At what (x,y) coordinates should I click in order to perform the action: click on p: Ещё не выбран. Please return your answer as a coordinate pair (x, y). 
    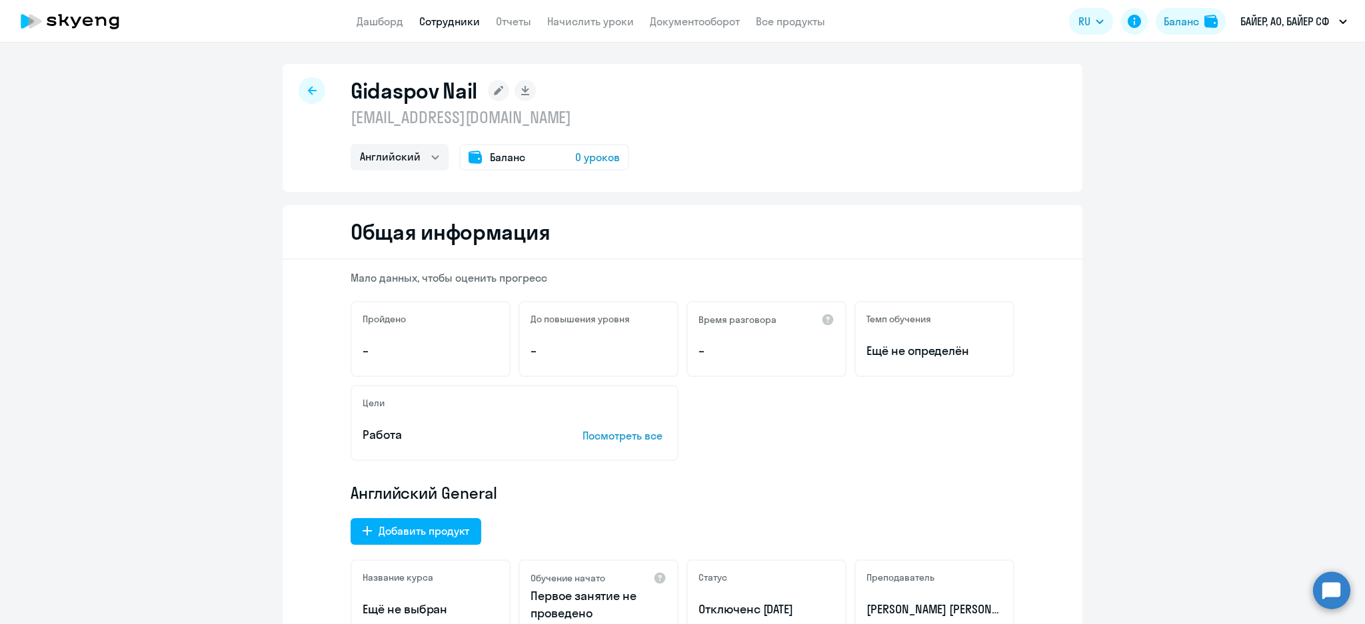
    Looking at the image, I should click on (430, 610).